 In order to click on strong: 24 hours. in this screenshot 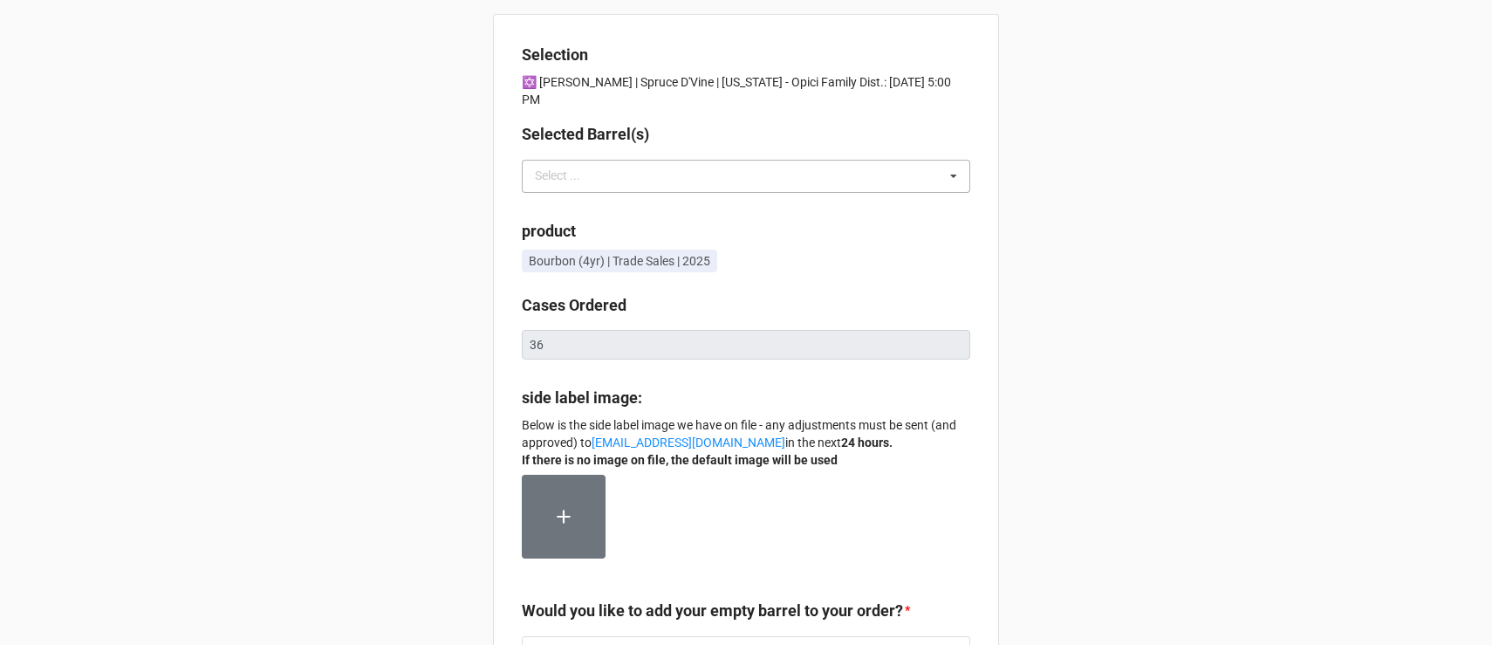, I will do `click(866, 442)`.